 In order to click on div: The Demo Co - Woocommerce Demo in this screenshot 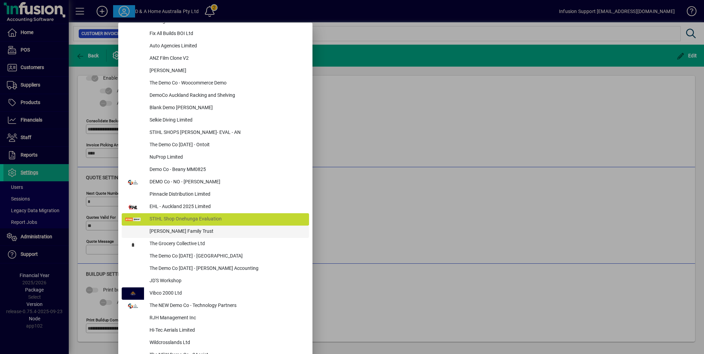, I will do `click(226, 83)`.